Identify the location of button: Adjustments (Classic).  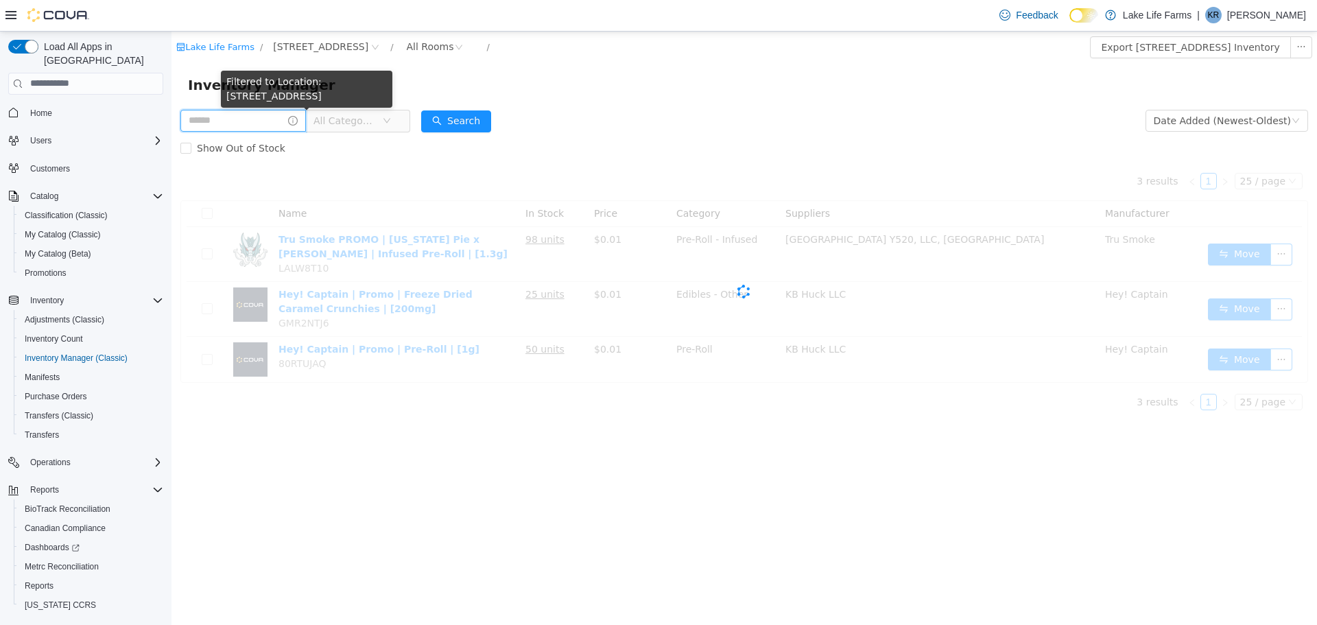
(91, 320).